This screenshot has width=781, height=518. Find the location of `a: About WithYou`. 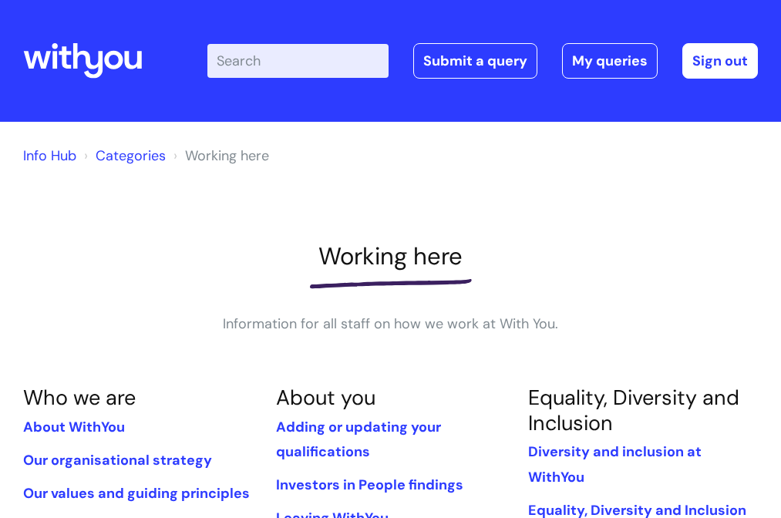

a: About WithYou is located at coordinates (74, 427).